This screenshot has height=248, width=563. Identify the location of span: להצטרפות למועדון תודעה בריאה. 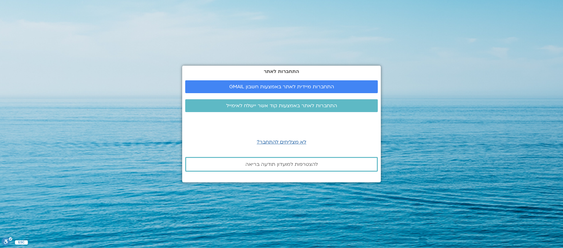
(281, 164).